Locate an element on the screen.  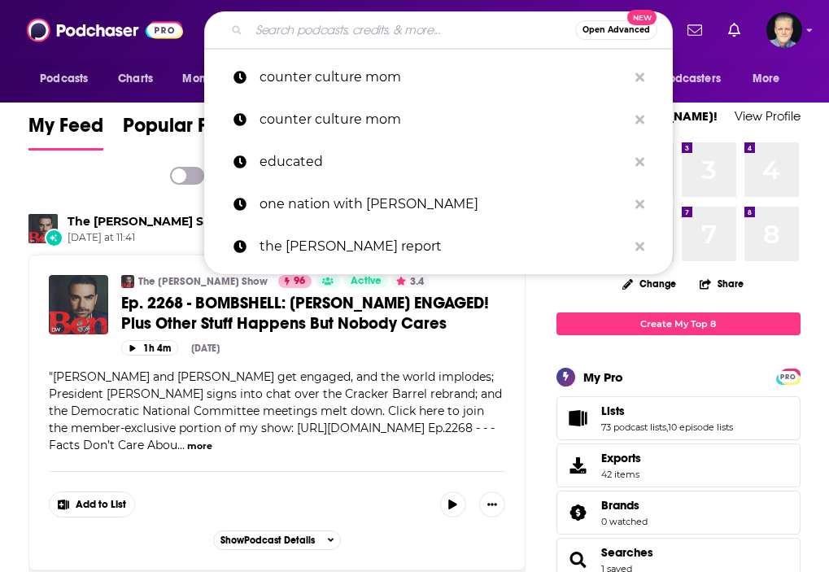
div: New Episode is located at coordinates (54, 238).